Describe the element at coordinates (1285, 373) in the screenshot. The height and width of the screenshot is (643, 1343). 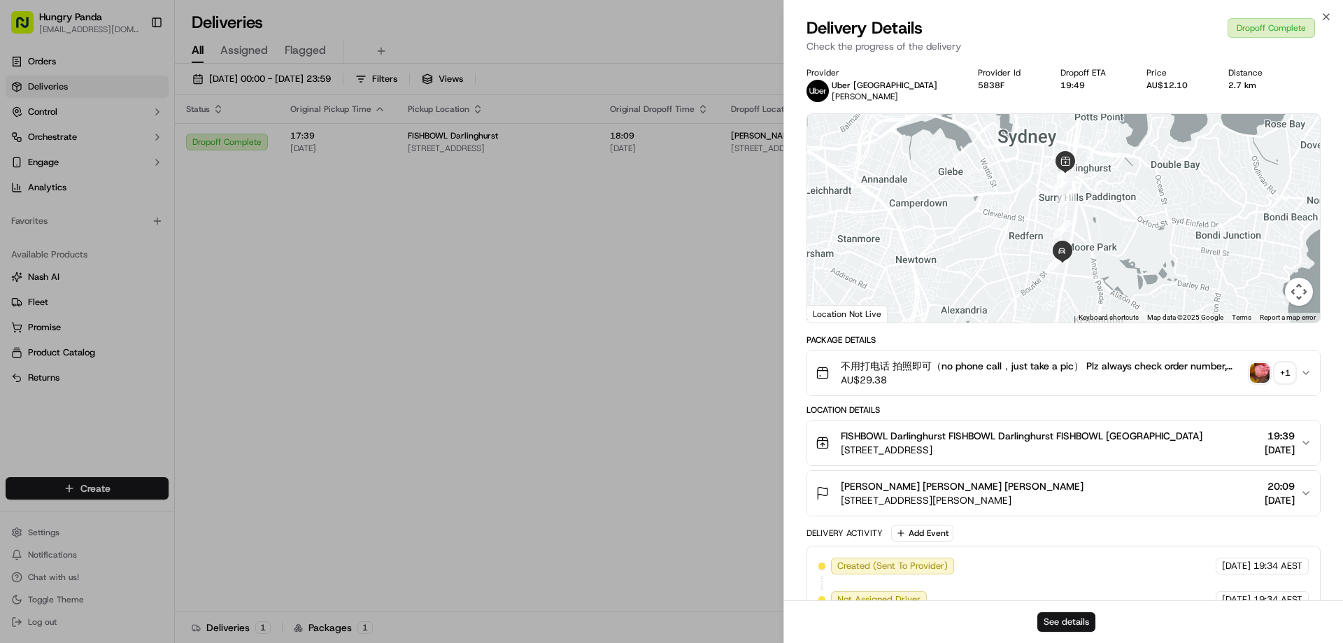
I see `div: + 1` at that location.